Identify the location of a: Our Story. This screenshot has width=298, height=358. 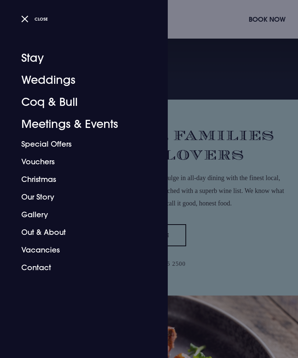
(79, 197).